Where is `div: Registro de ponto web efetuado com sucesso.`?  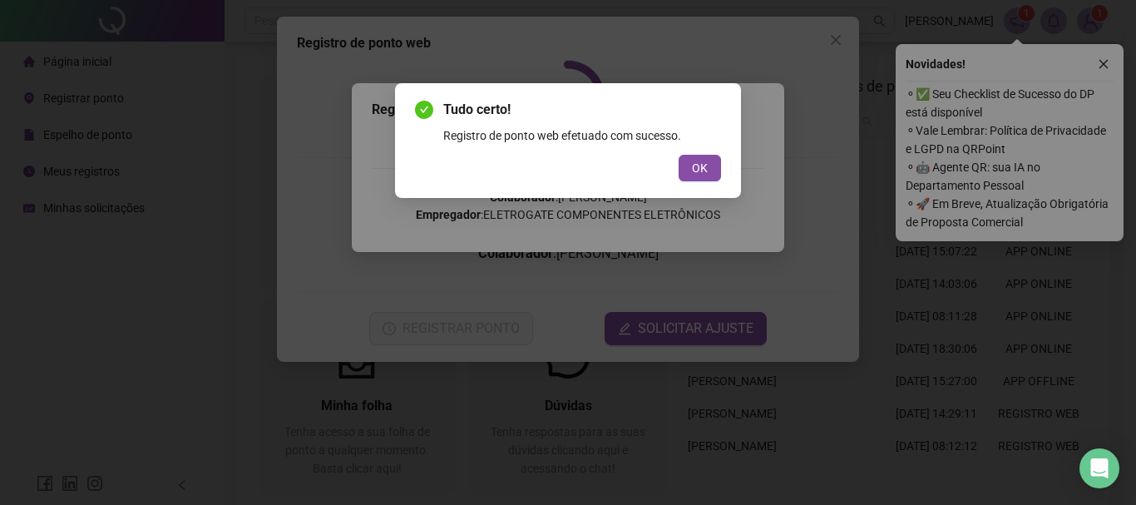 div: Registro de ponto web efetuado com sucesso. is located at coordinates (582, 136).